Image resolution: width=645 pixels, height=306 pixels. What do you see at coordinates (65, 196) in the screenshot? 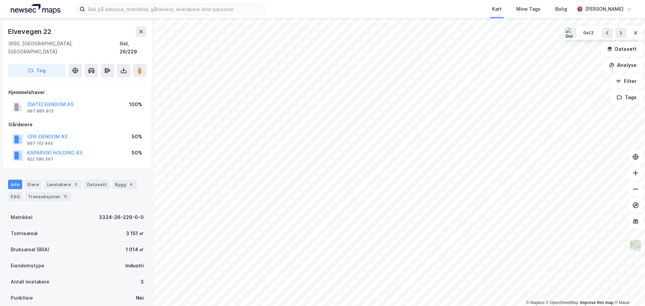
I see `div: 11` at bounding box center [65, 196].